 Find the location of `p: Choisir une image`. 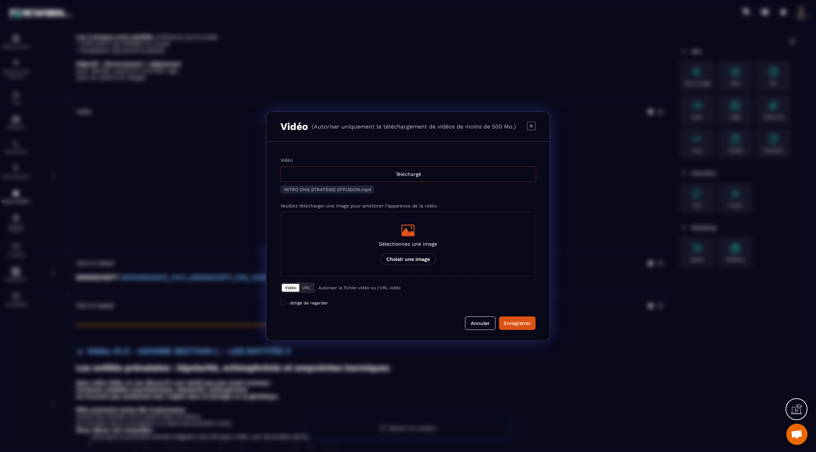

p: Choisir une image is located at coordinates (408, 259).